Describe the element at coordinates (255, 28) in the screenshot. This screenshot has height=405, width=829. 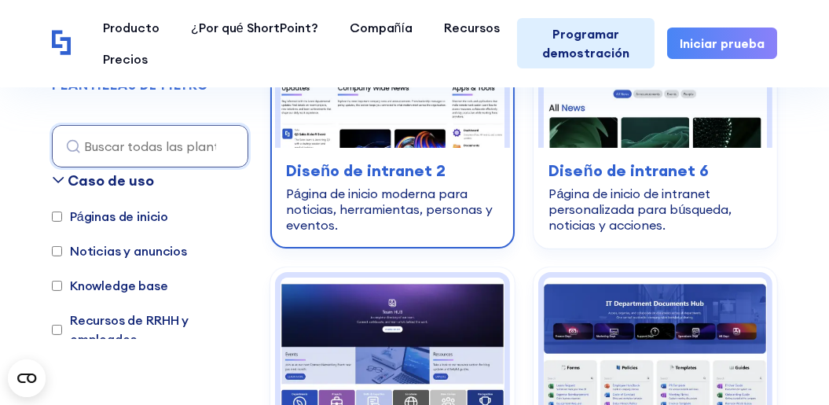
I see `div: ¿Por qué ShortPoint?` at that location.